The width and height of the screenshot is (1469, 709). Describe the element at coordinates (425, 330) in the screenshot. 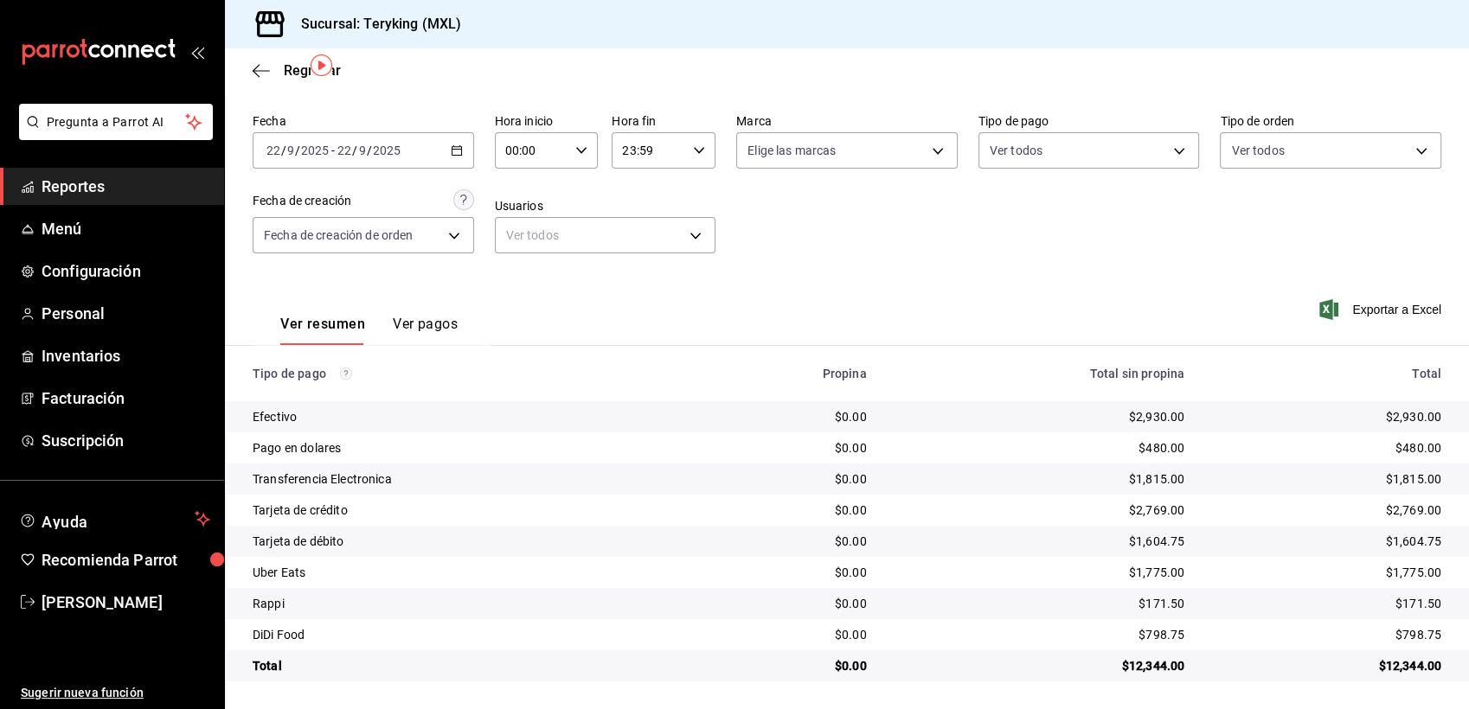

I see `button: Ver pagos` at that location.